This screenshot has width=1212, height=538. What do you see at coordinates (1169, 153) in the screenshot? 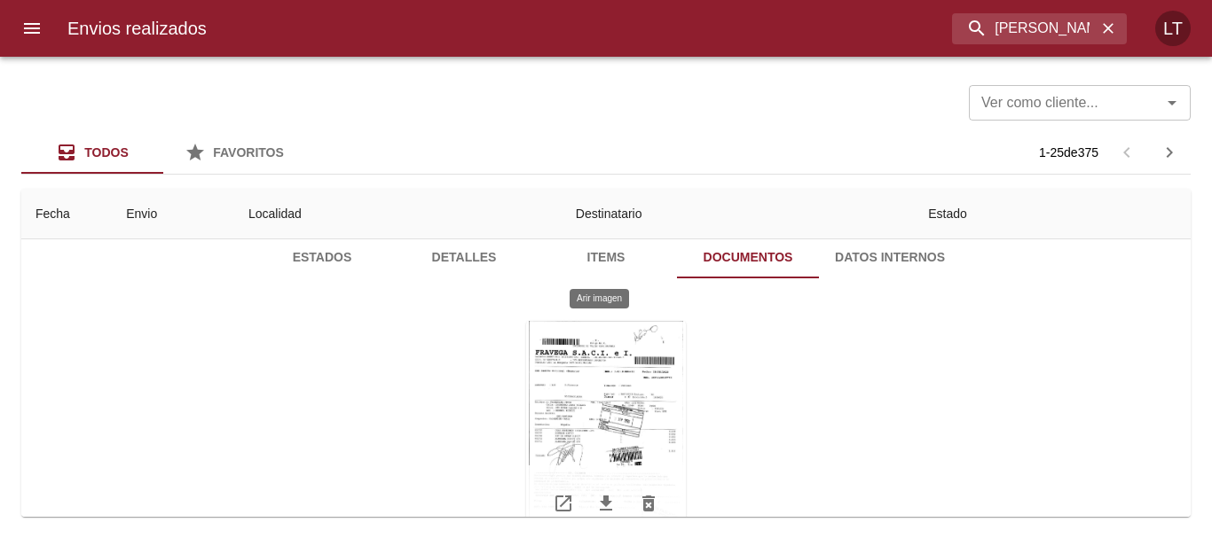
I see `span: Pagina siguiente` at bounding box center [1169, 153].